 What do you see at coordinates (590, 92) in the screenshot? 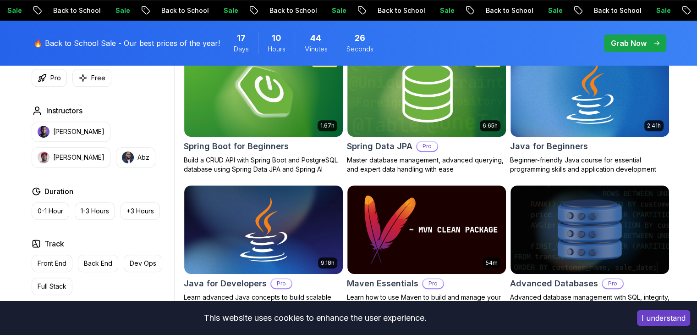
I see `img: Java for Beginners card` at bounding box center [590, 92].